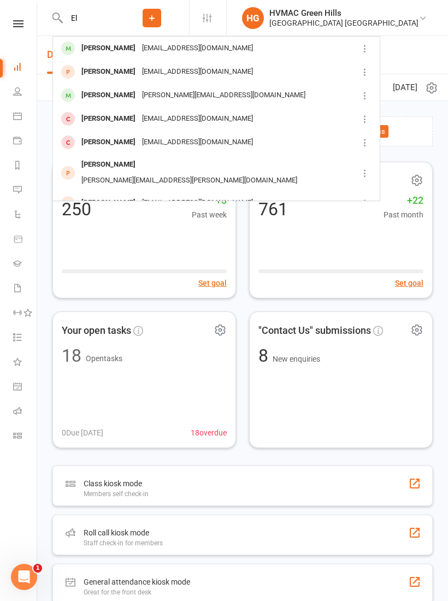 This screenshot has width=448, height=601. I want to click on div: 761, so click(273, 209).